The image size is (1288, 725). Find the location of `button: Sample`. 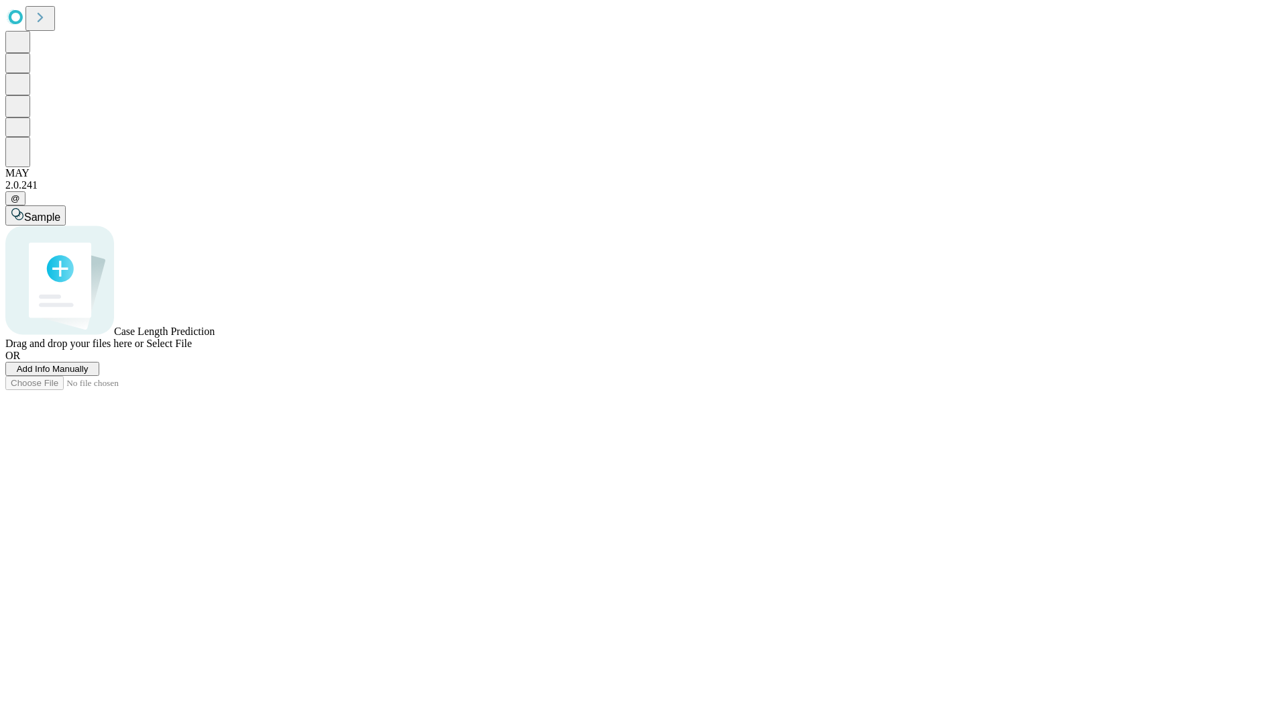

button: Sample is located at coordinates (36, 215).